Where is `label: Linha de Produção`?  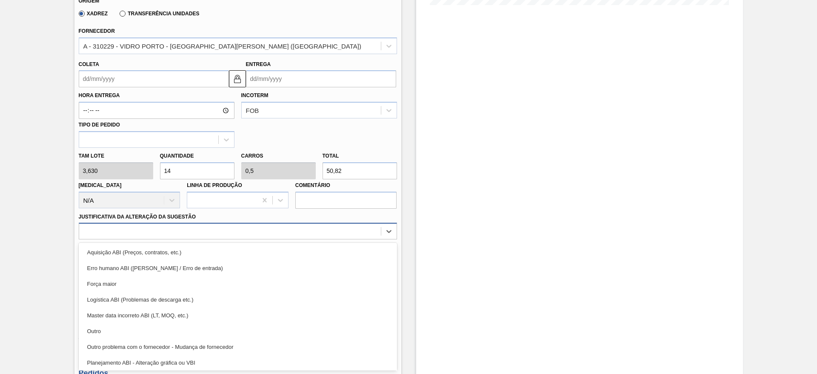
label: Linha de Produção is located at coordinates (215, 185).